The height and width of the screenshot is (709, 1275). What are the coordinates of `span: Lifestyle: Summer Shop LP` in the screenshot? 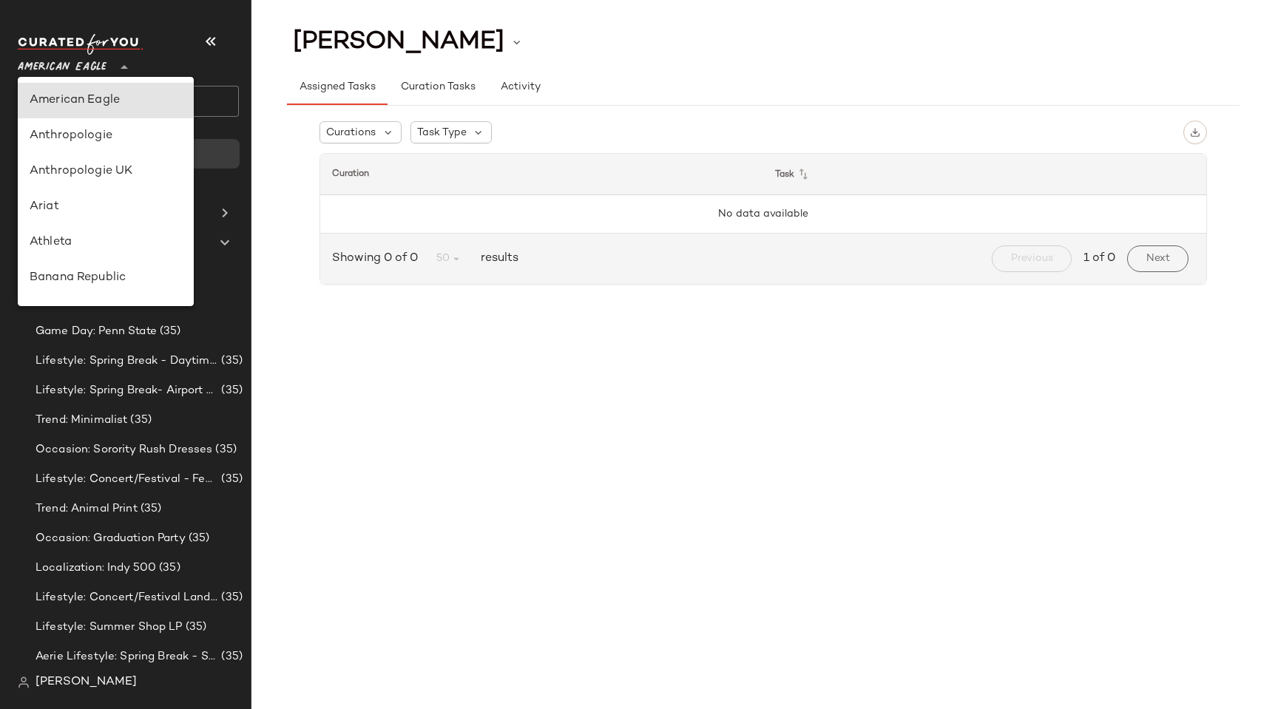 It's located at (109, 627).